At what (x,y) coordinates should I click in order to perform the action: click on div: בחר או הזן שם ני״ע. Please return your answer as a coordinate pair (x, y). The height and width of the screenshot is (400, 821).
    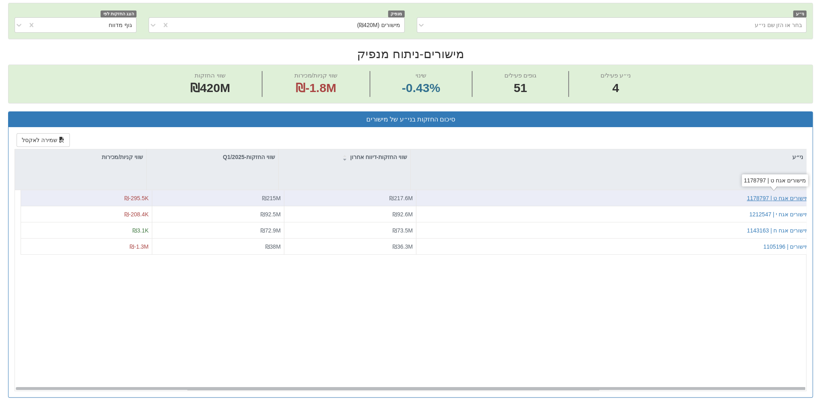
    Looking at the image, I should click on (778, 25).